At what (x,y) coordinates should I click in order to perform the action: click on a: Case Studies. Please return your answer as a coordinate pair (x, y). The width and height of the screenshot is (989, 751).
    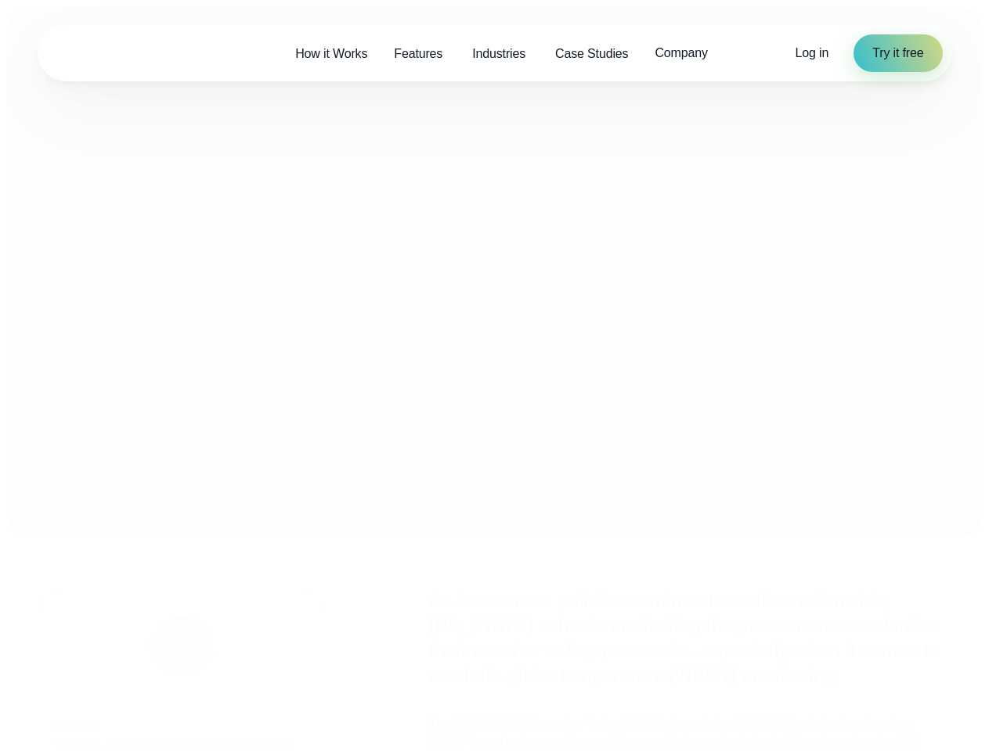
    Looking at the image, I should click on (591, 53).